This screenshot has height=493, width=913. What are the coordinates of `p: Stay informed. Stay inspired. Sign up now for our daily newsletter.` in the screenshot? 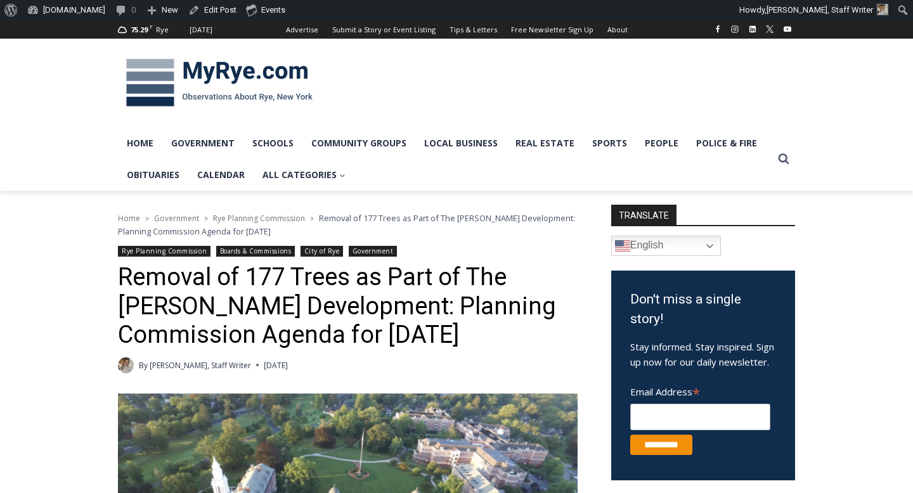 It's located at (703, 355).